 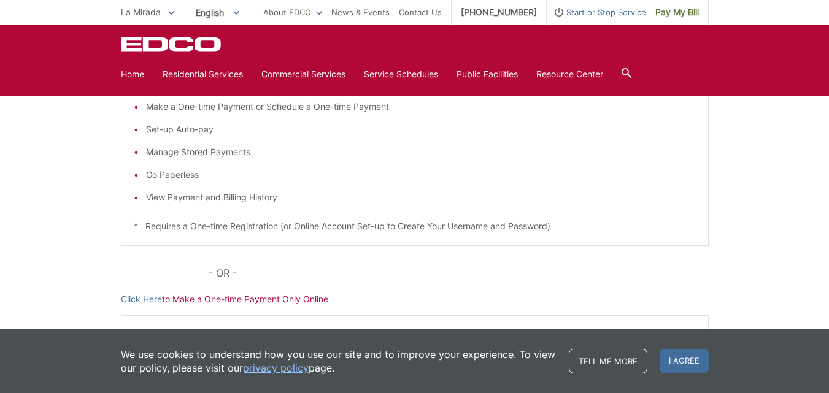 What do you see at coordinates (420, 12) in the screenshot?
I see `a: Contact Us` at bounding box center [420, 12].